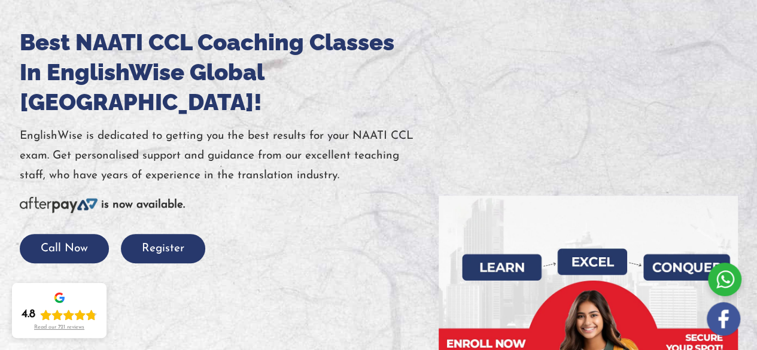 The width and height of the screenshot is (757, 350). What do you see at coordinates (229, 156) in the screenshot?
I see `p: EnglishWise is dedicated to getting you the best results for your NAATI CCL exam. Get personalise...` at bounding box center [229, 156].